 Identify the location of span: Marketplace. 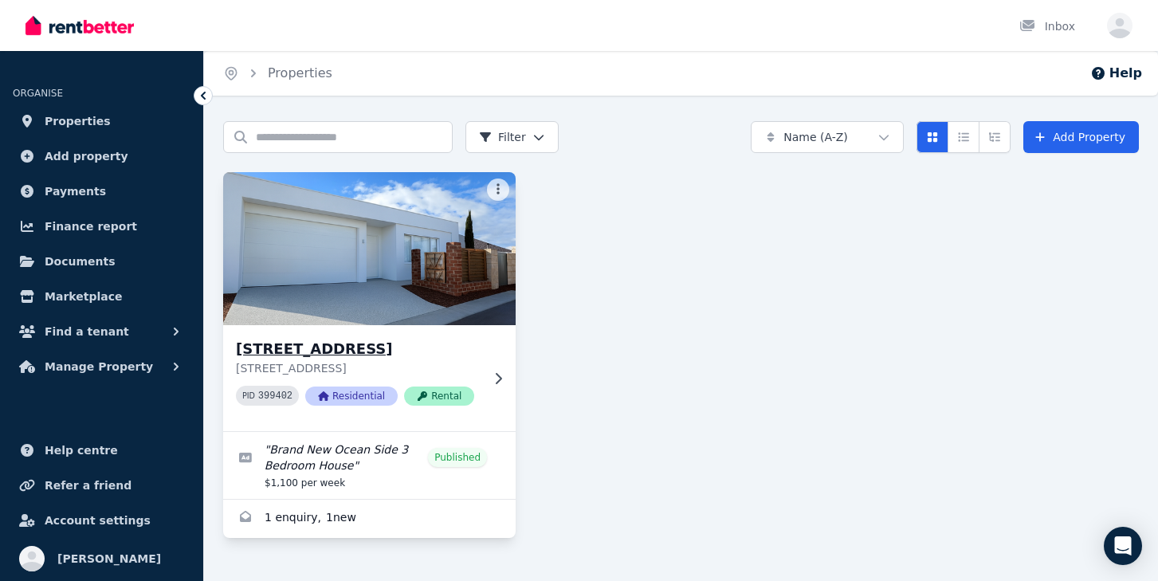
(83, 297).